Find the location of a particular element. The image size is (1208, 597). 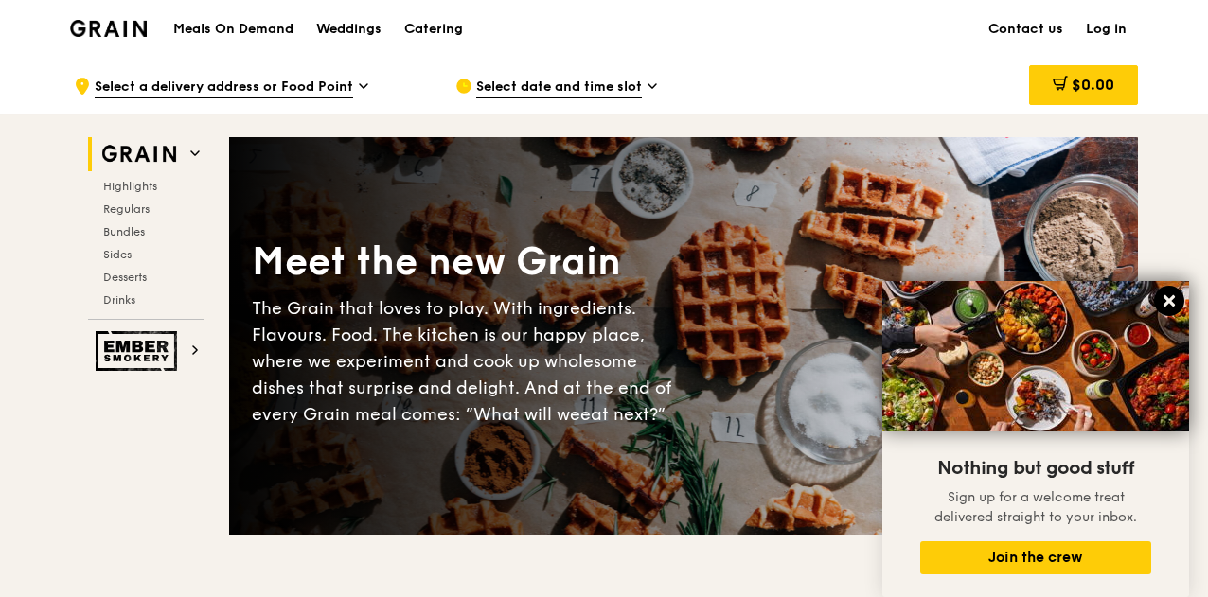

span: Nothing but good stuff is located at coordinates (1035, 468).